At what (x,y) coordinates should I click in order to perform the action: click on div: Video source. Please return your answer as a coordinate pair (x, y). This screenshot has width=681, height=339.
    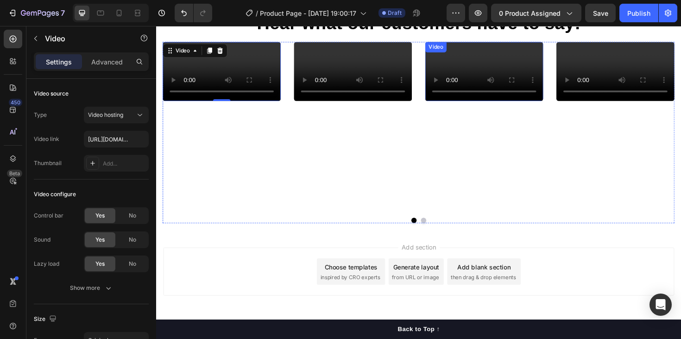
    Looking at the image, I should click on (51, 94).